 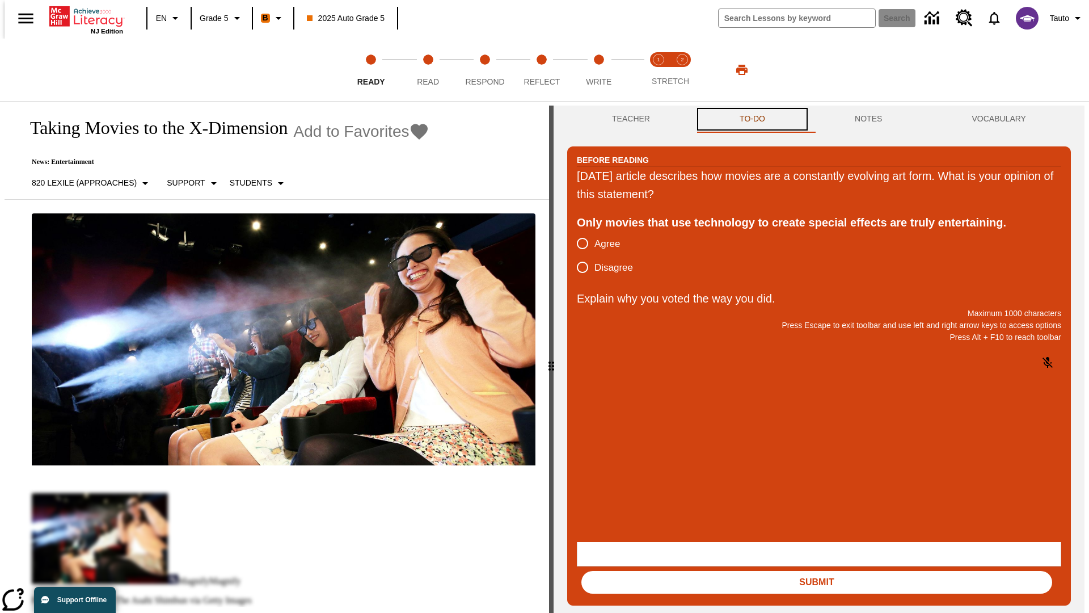 What do you see at coordinates (542, 82) in the screenshot?
I see `span: Reflect` at bounding box center [542, 82].